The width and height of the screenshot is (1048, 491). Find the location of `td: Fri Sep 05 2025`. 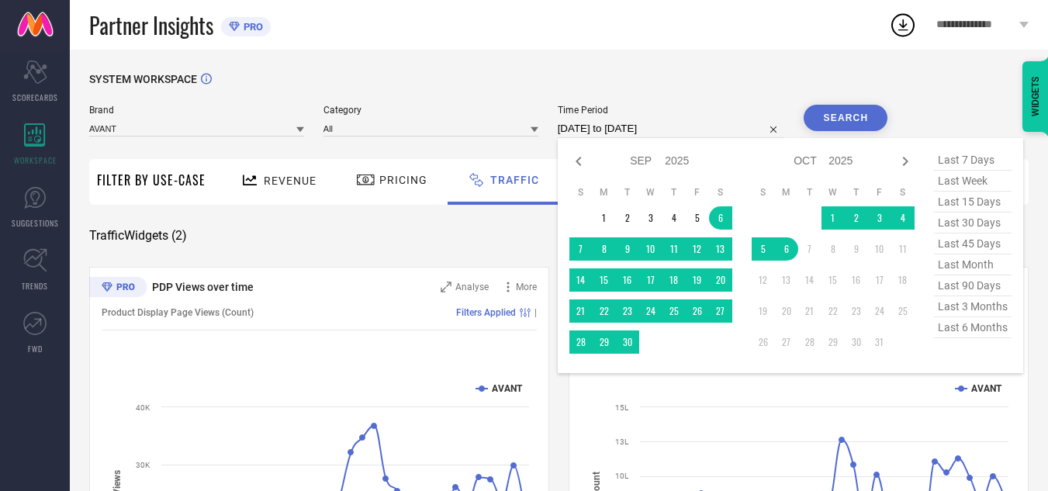

td: Fri Sep 05 2025 is located at coordinates (697, 218).